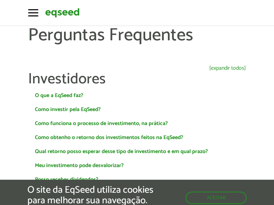  Describe the element at coordinates (62, 13) in the screenshot. I see `img: EqSeed` at that location.